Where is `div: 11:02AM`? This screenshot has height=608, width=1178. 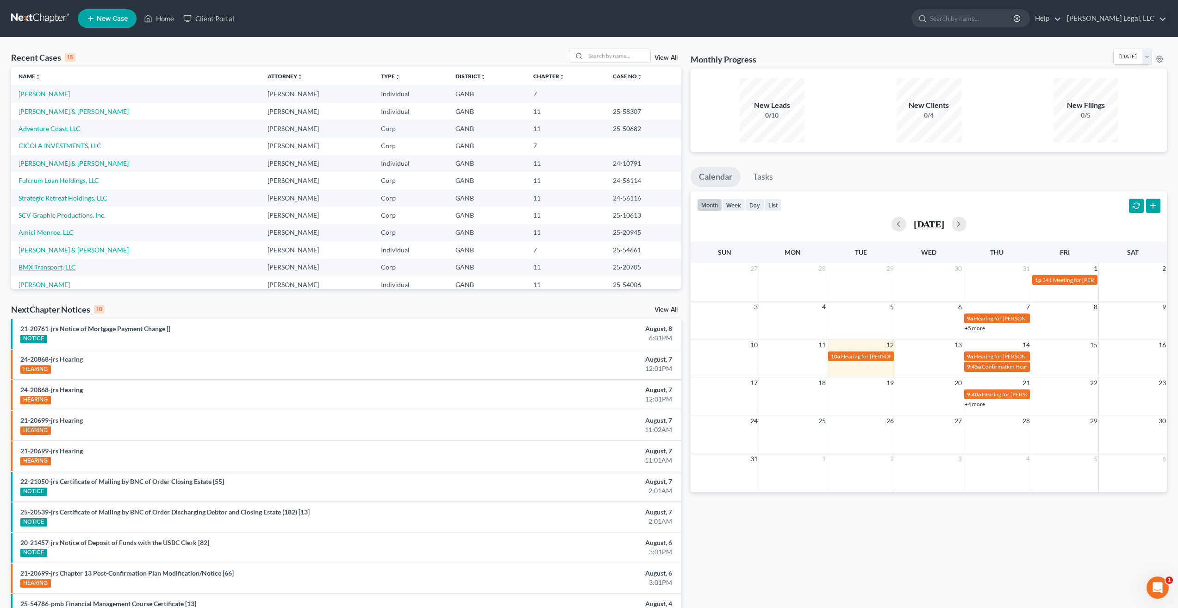
div: 11:02AM is located at coordinates (567, 430).